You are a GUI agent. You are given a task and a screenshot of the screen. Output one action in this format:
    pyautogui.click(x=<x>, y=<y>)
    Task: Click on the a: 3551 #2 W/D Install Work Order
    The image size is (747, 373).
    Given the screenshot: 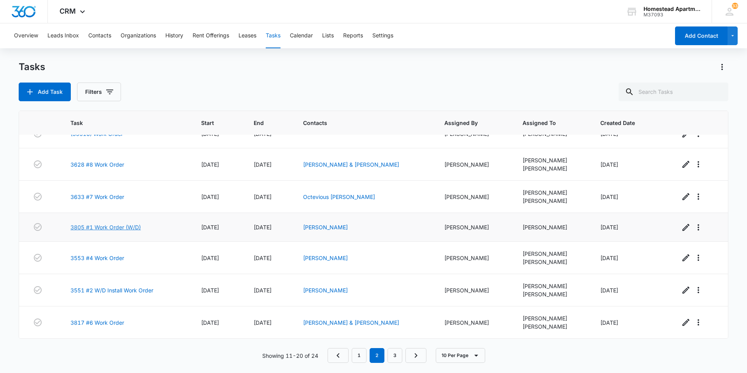 What is the action you would take?
    pyautogui.click(x=112, y=290)
    